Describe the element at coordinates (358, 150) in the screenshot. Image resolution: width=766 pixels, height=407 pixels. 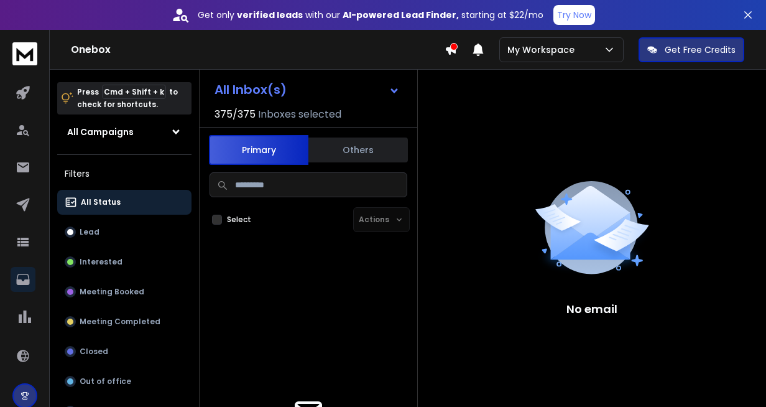
I see `button: Others` at that location.